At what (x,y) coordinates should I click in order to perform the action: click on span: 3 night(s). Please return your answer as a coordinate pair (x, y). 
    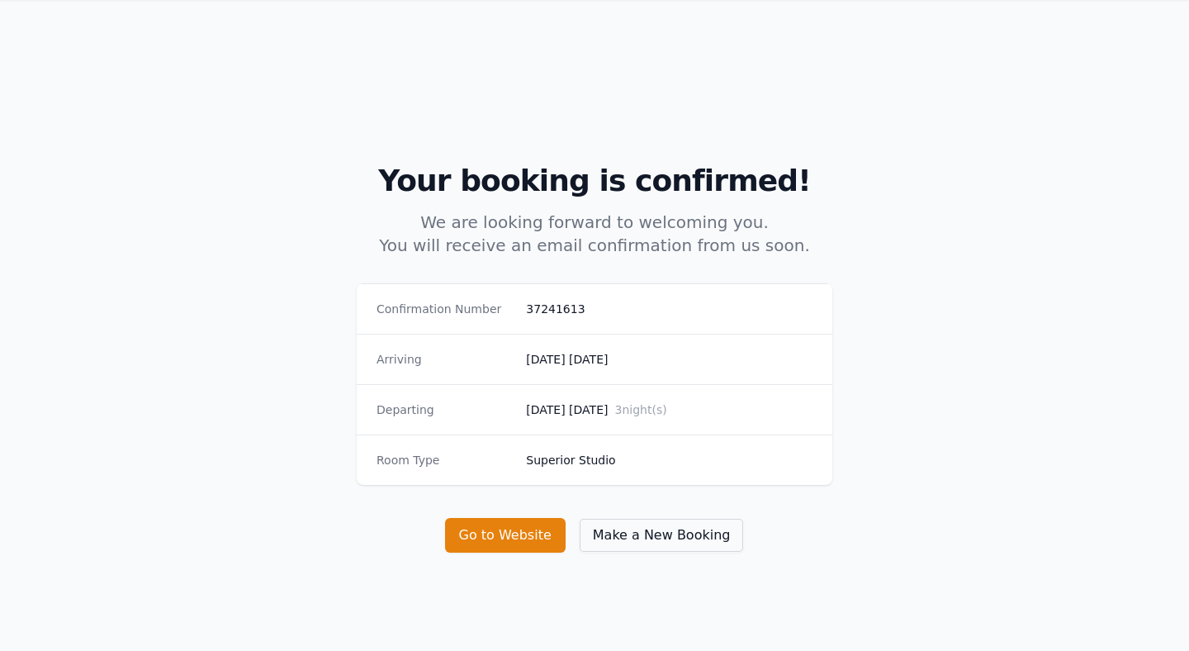
    Looking at the image, I should click on (640, 410).